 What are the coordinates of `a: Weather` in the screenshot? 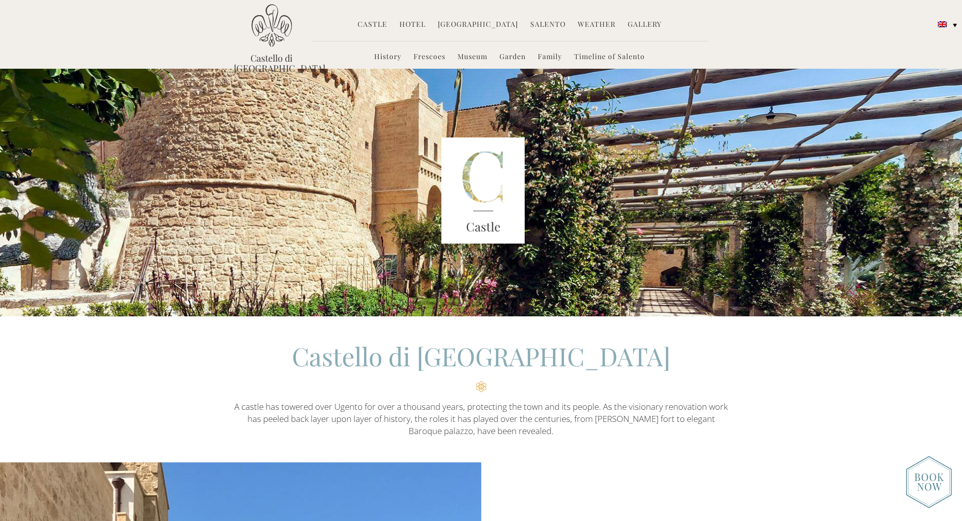 It's located at (596, 25).